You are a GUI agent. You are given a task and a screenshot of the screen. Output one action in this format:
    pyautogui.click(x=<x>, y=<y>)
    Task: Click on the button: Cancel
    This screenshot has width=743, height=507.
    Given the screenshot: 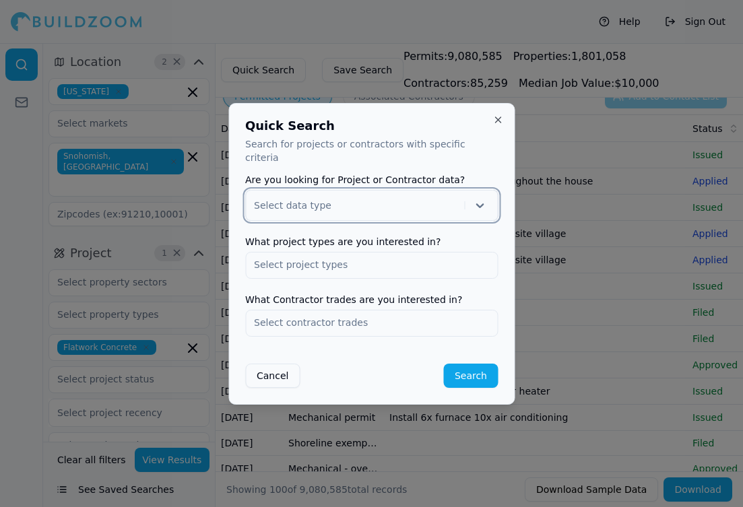 What is the action you would take?
    pyautogui.click(x=272, y=376)
    